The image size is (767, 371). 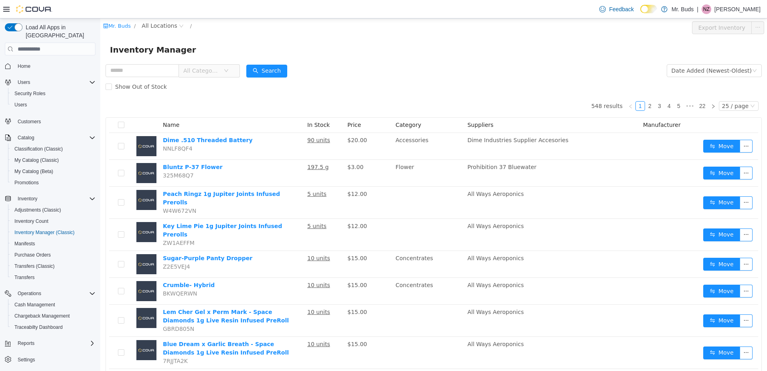 I want to click on li: 1, so click(x=540, y=87).